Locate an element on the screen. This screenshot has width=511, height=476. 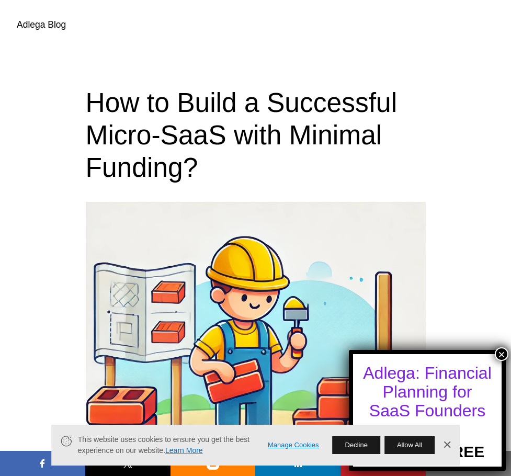
img: facebook sharing button is located at coordinates (42, 464).